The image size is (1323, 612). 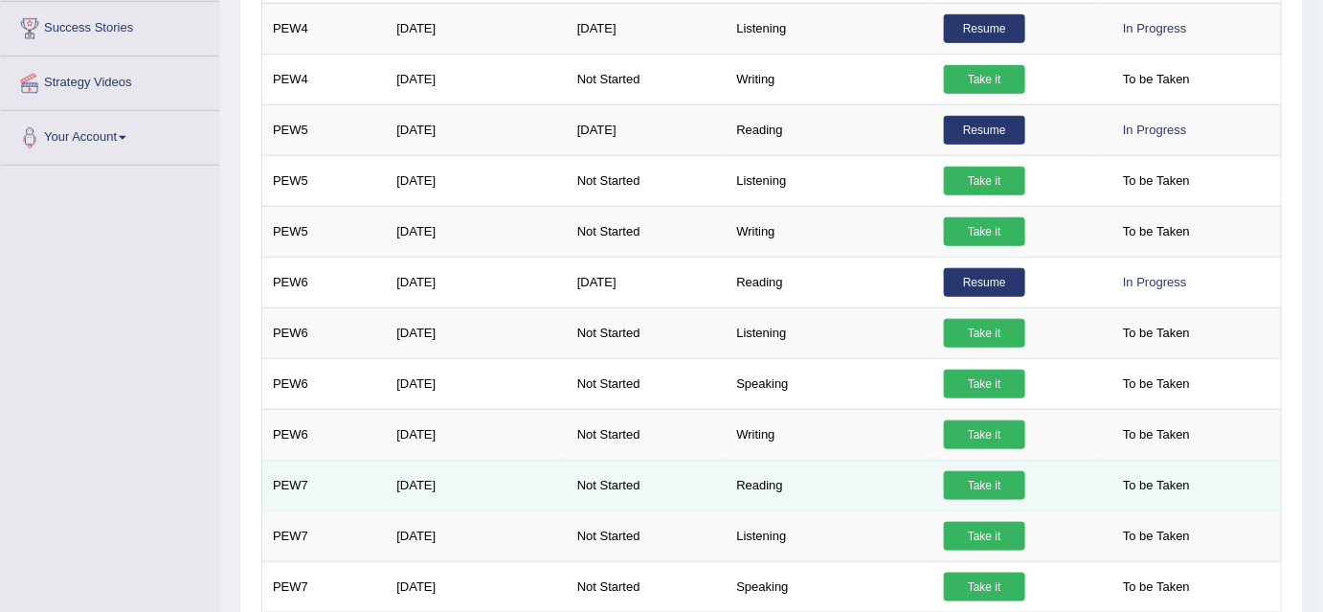 I want to click on a: Success Stories, so click(x=110, y=26).